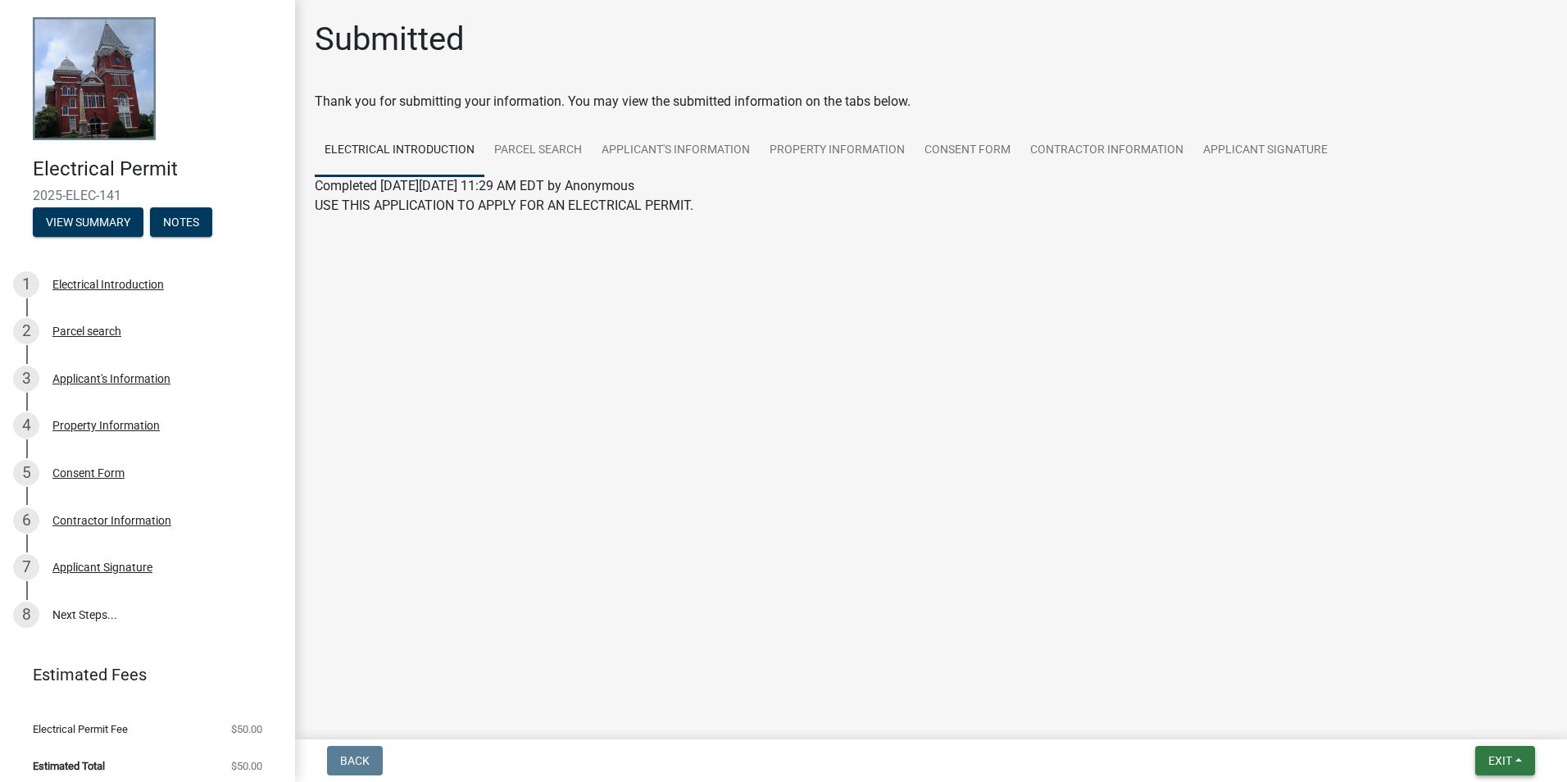 The height and width of the screenshot is (782, 1567). Describe the element at coordinates (355, 760) in the screenshot. I see `span: Back` at that location.